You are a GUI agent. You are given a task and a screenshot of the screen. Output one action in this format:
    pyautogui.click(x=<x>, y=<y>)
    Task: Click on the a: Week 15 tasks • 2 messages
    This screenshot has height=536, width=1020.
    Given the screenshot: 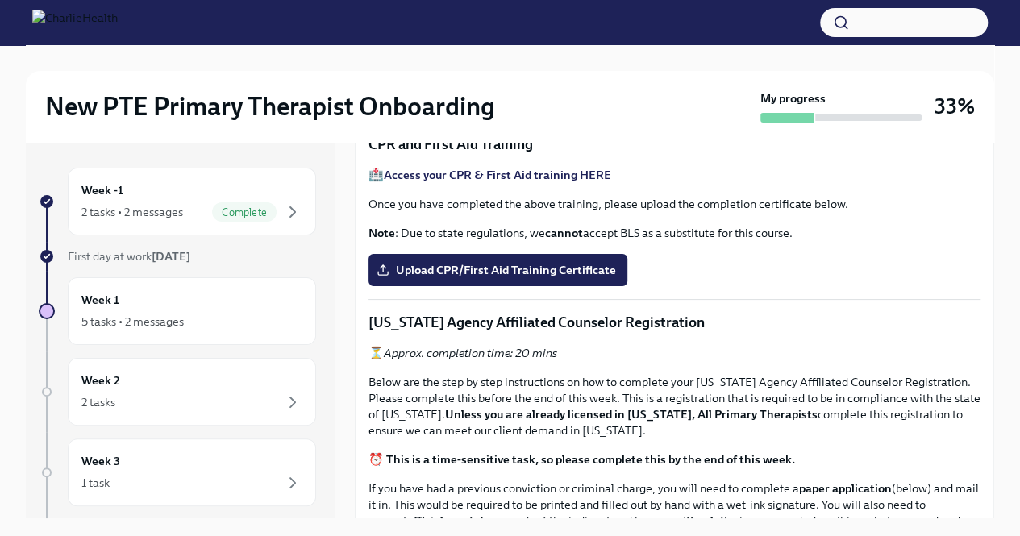 What is the action you would take?
    pyautogui.click(x=177, y=311)
    